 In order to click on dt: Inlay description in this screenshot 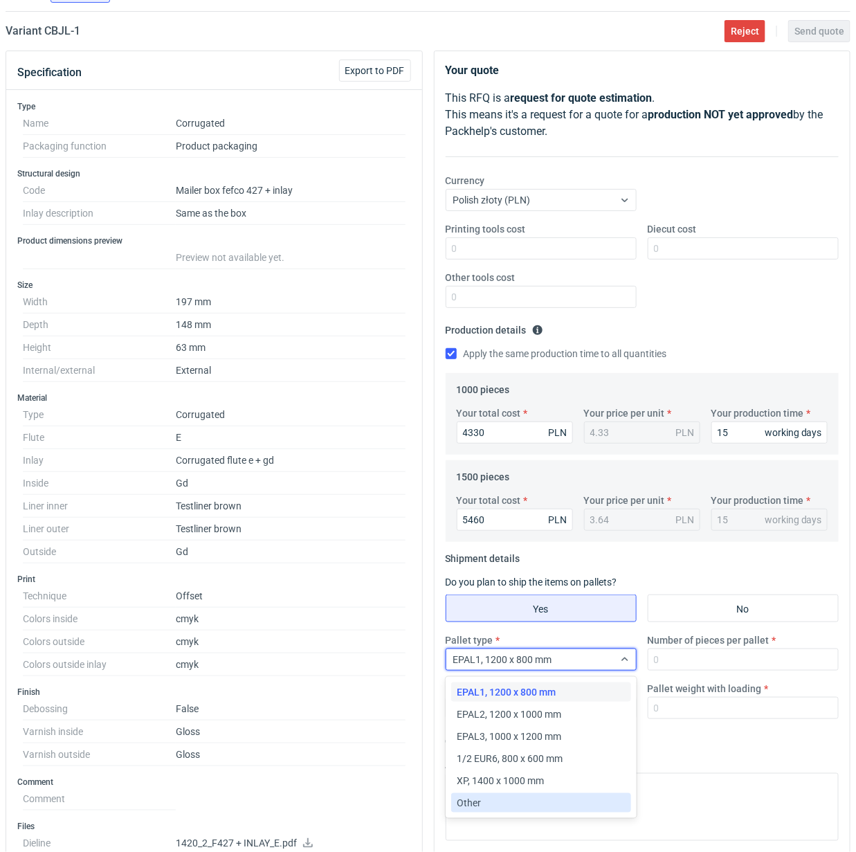, I will do `click(99, 213)`.